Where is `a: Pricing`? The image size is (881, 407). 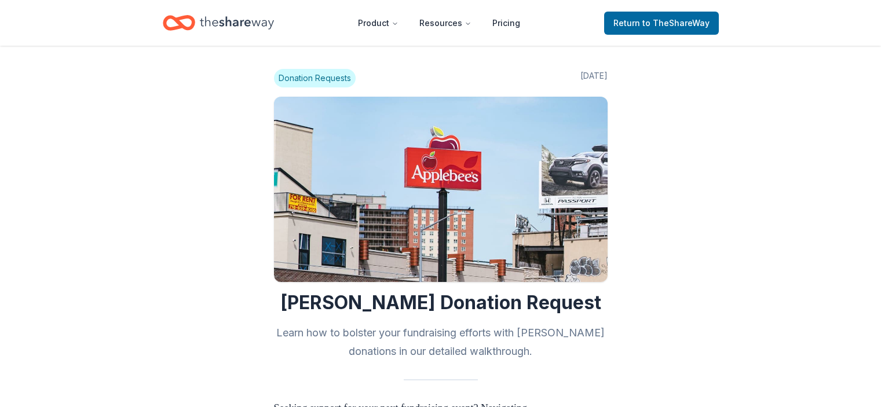 a: Pricing is located at coordinates (506, 23).